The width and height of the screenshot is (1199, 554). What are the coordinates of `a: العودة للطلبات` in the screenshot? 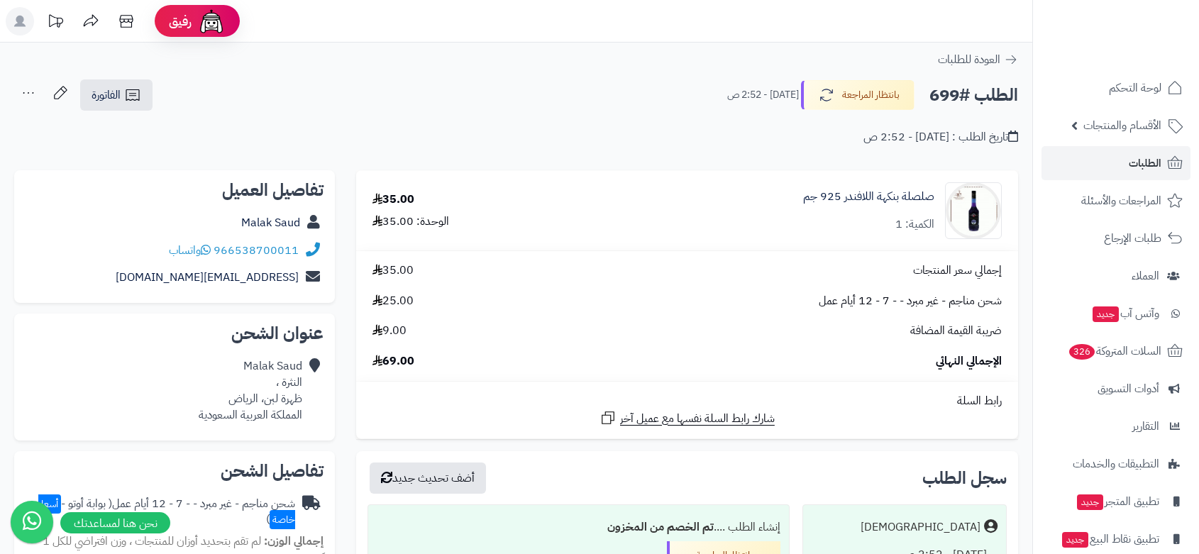 It's located at (977, 60).